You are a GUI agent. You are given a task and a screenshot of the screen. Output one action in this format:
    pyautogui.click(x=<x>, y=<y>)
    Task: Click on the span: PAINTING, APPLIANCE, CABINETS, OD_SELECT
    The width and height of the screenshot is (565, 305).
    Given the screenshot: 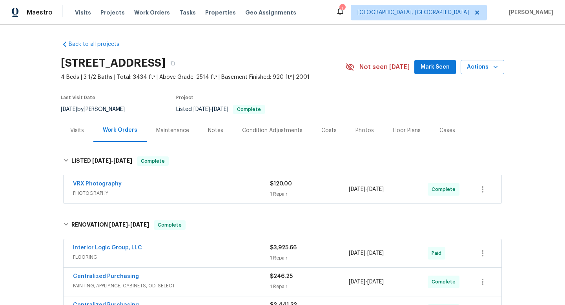 What is the action you would take?
    pyautogui.click(x=171, y=286)
    